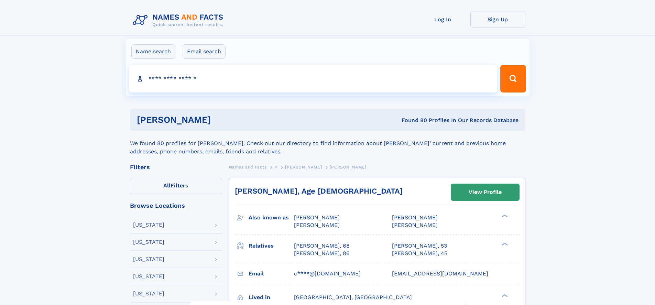 The image size is (655, 305). What do you see at coordinates (498, 19) in the screenshot?
I see `a: Sign Up` at bounding box center [498, 19].